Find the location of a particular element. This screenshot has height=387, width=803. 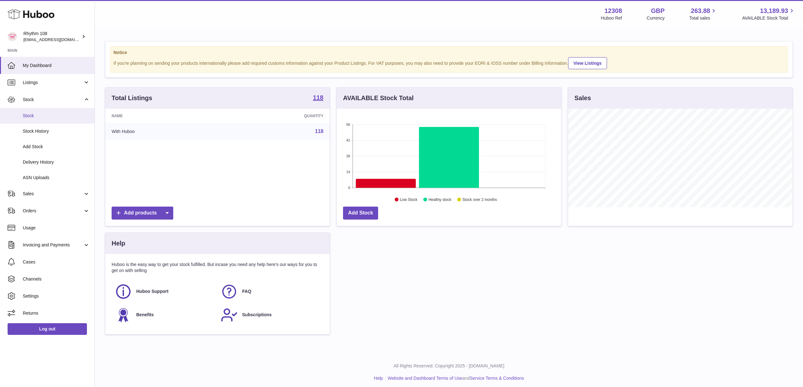

a: FAQ is located at coordinates (270, 292).